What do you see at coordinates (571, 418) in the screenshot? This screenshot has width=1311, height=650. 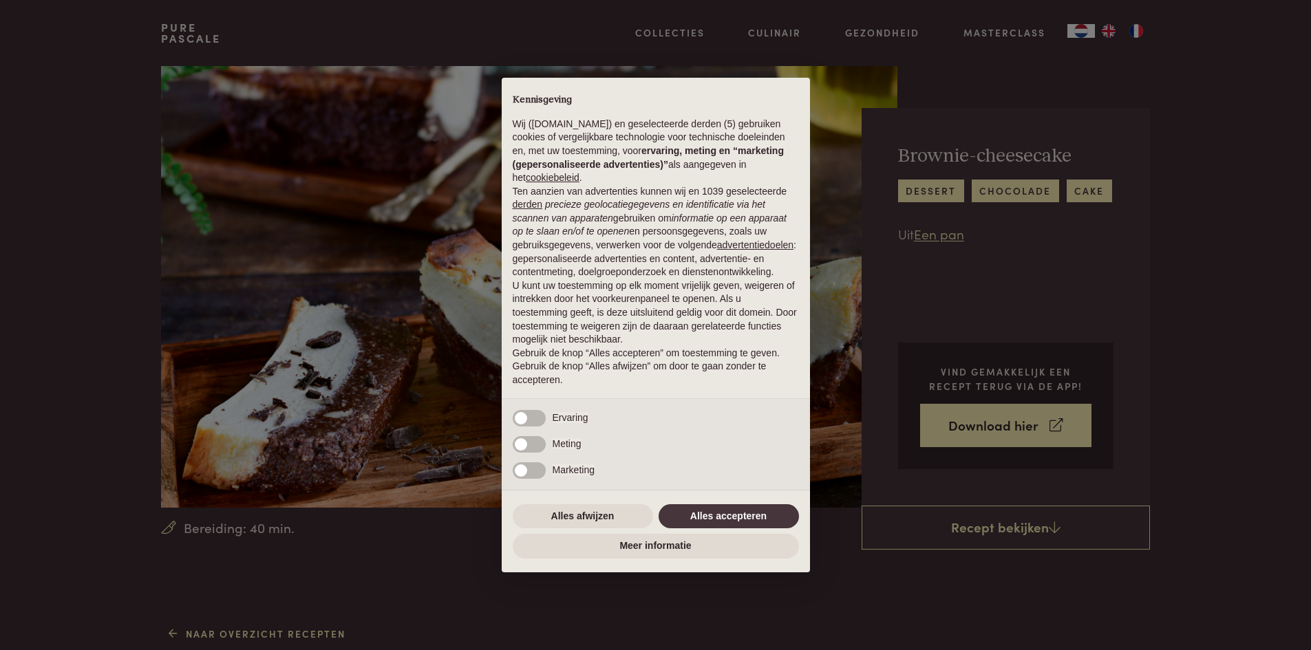 I see `span: Ervaring` at bounding box center [571, 418].